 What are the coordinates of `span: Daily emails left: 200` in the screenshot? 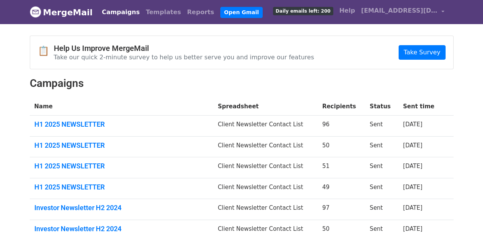 It's located at (303, 11).